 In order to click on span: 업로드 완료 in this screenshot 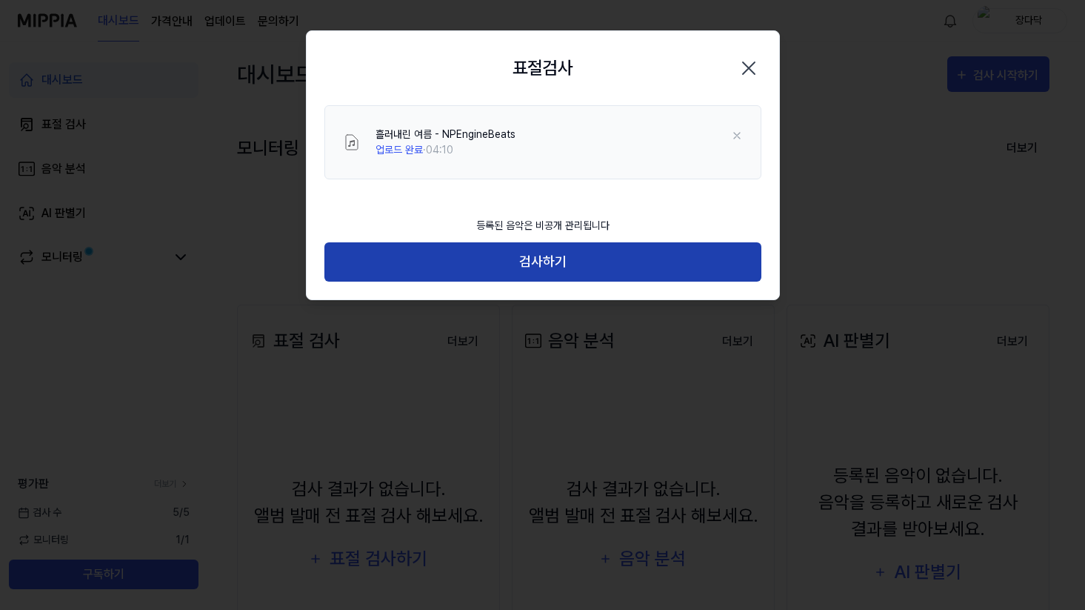, I will do `click(399, 150)`.